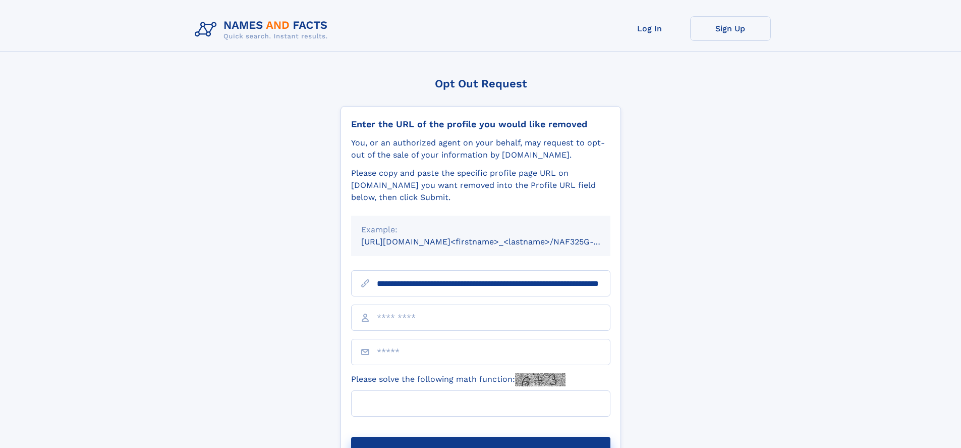 The width and height of the screenshot is (961, 448). I want to click on div: Opt Out Request, so click(481, 83).